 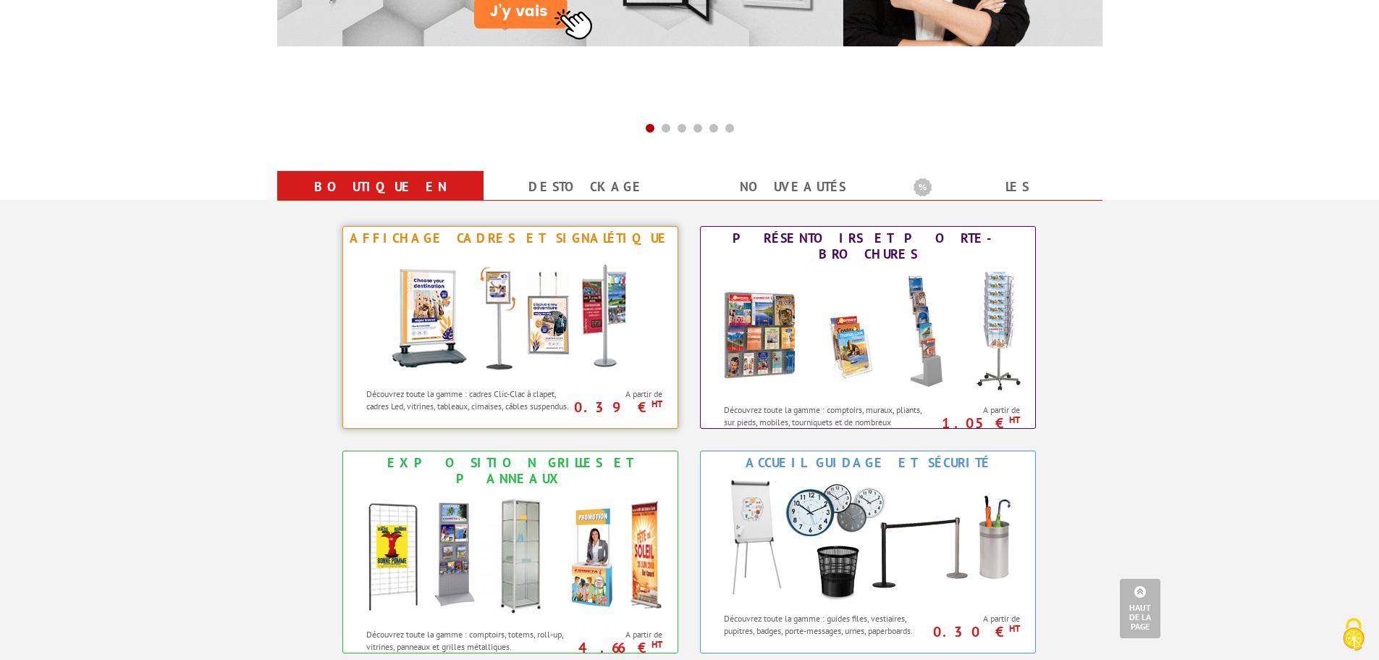 What do you see at coordinates (1141, 608) in the screenshot?
I see `a: Haut de la page` at bounding box center [1141, 608].